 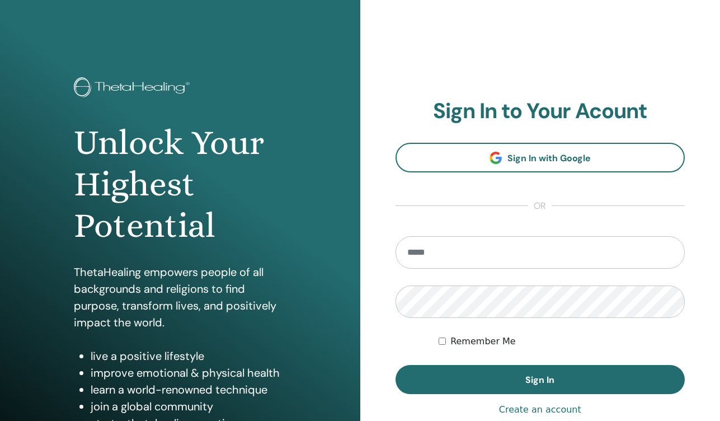 I want to click on span: Sign In with Google, so click(x=549, y=158).